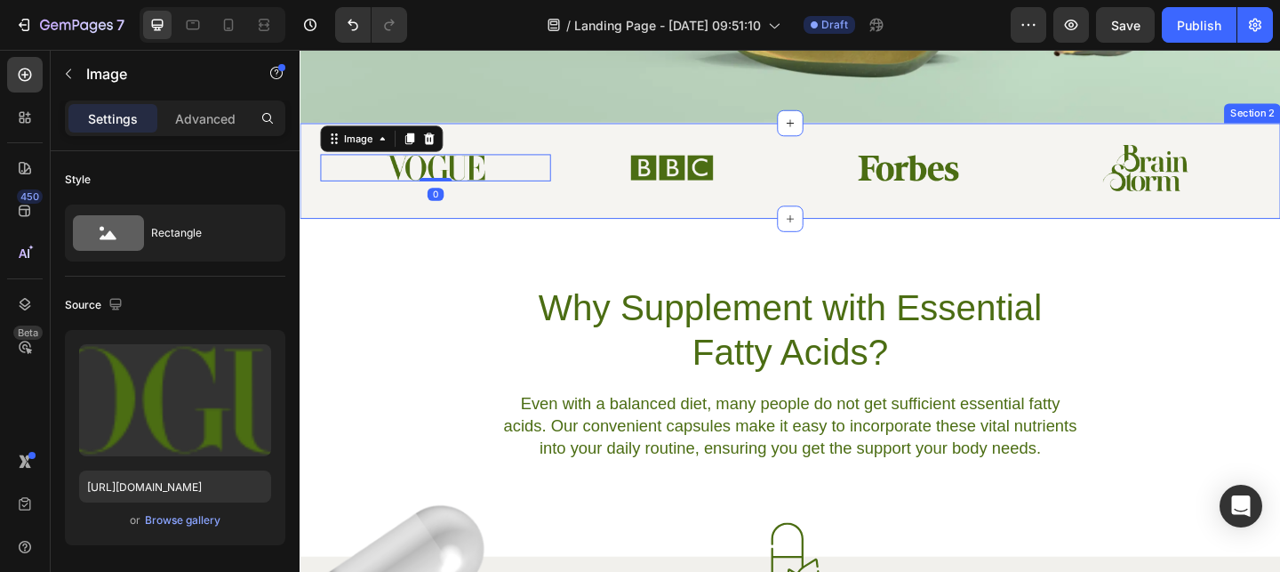  What do you see at coordinates (1241, 506) in the screenshot?
I see `div: Open Intercom Messenger` at bounding box center [1241, 506].